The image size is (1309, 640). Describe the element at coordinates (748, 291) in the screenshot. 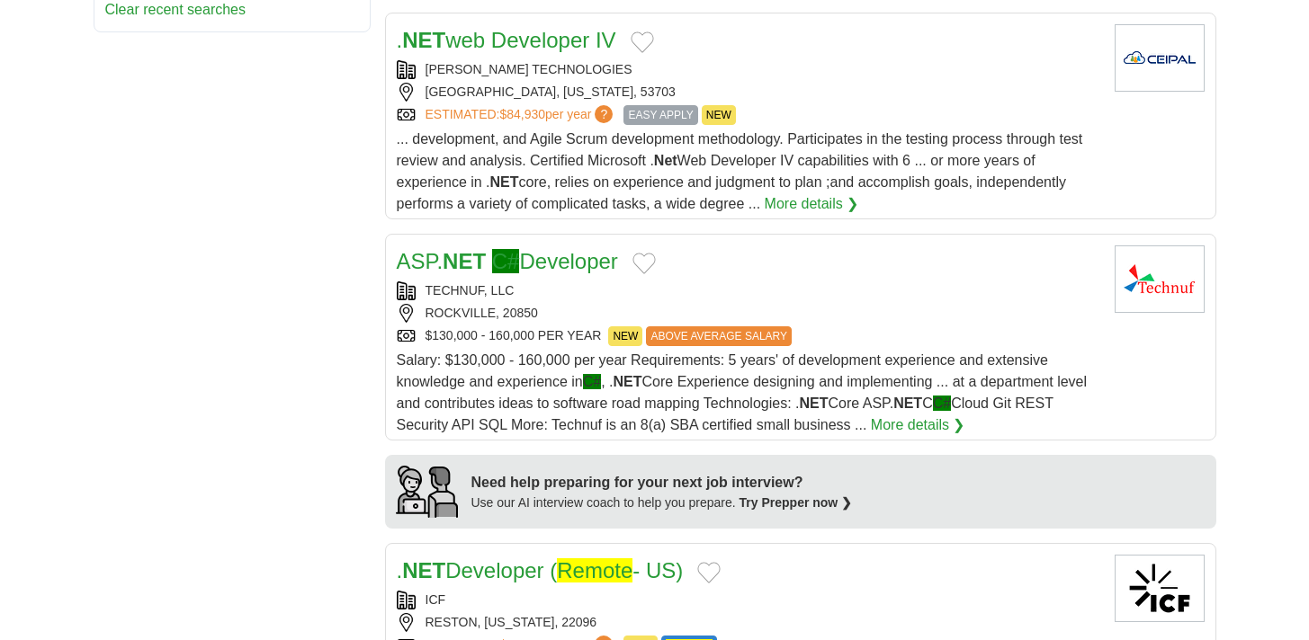

I see `div: TECHNUF, LLC` at that location.